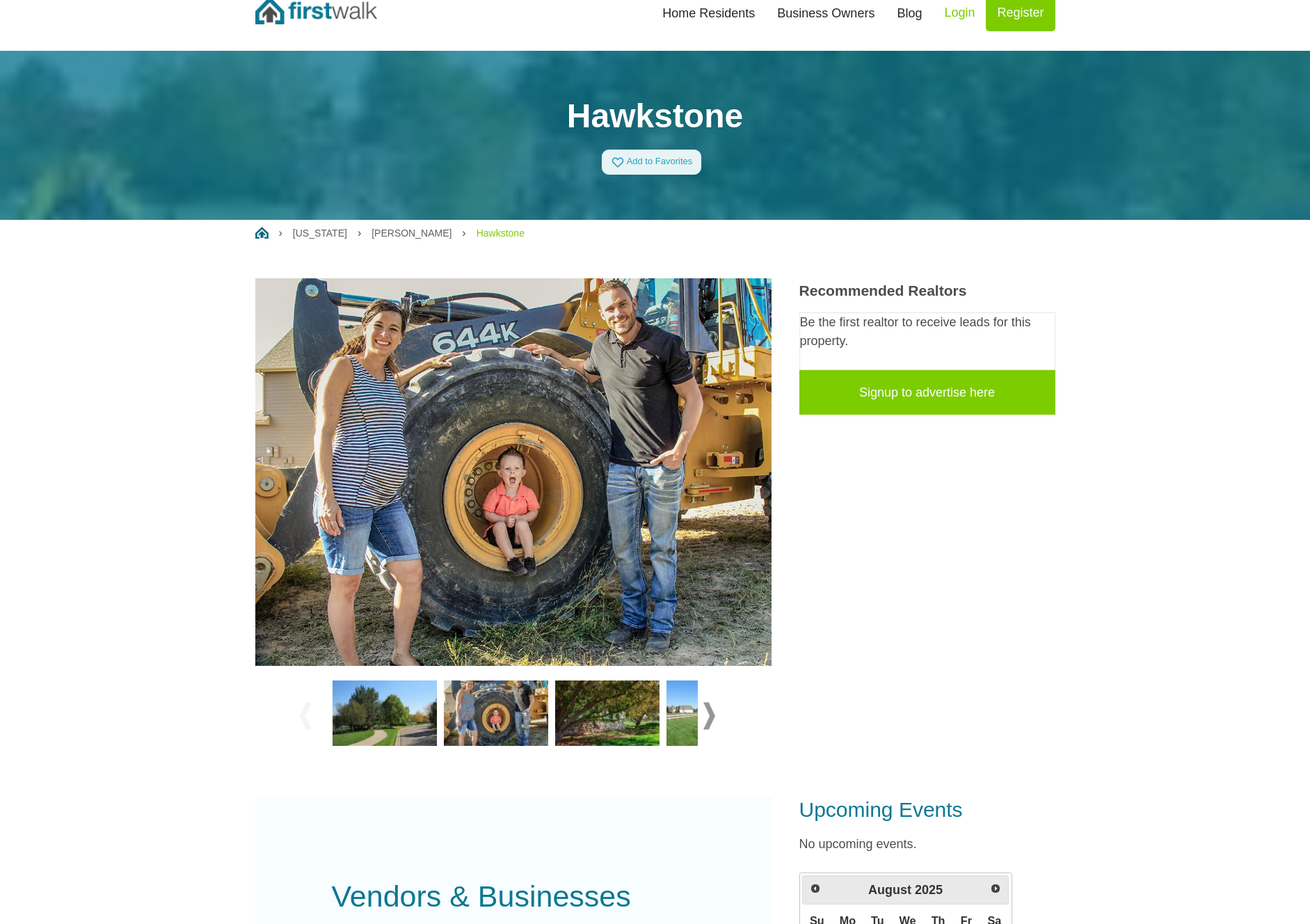 The height and width of the screenshot is (924, 1310). I want to click on a: Prev, so click(815, 888).